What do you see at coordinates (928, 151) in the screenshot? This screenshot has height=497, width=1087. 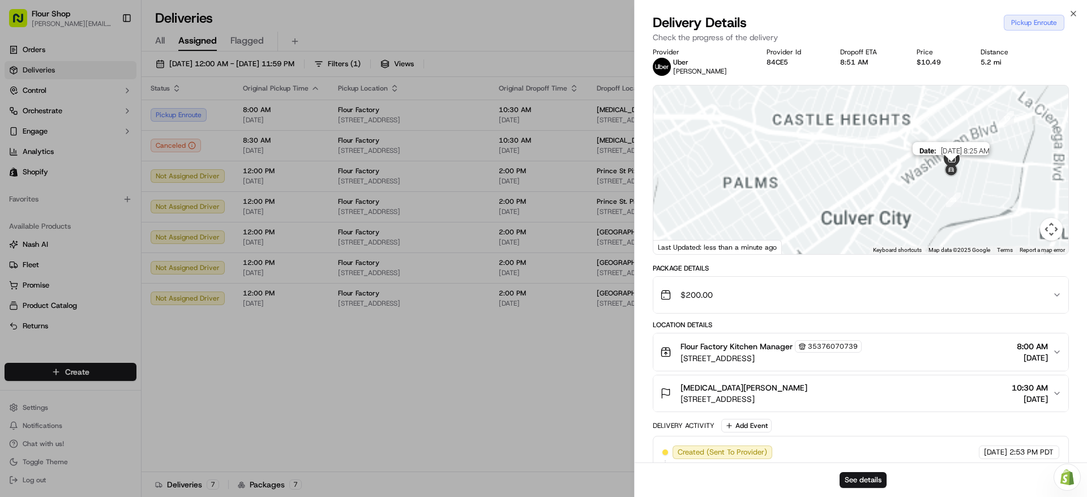 I see `span: Date :` at bounding box center [928, 151].